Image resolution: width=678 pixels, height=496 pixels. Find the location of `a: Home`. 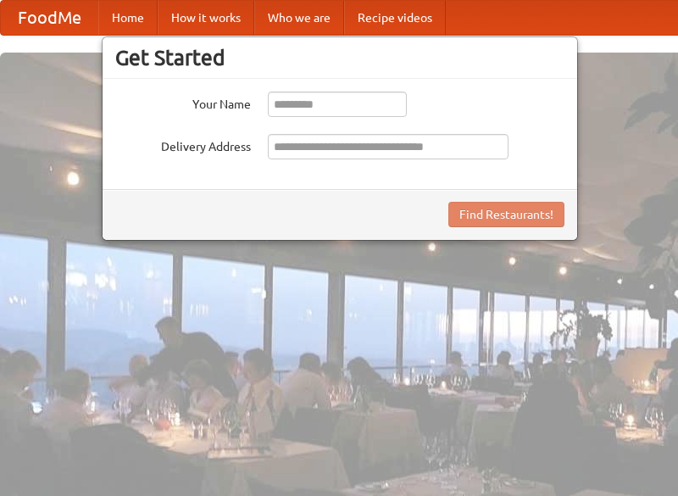

a: Home is located at coordinates (128, 18).